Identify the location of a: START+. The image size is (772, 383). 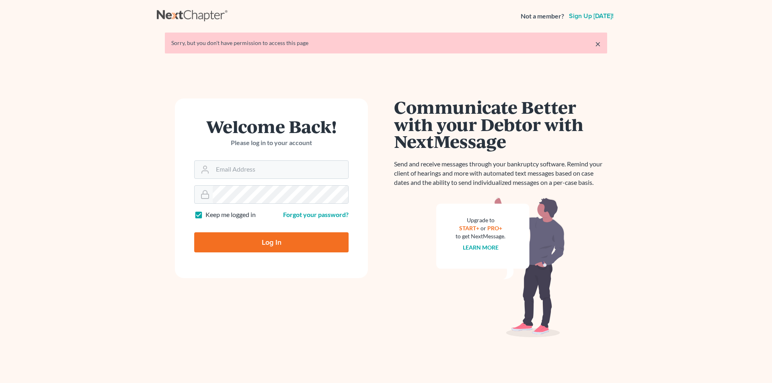
(469, 228).